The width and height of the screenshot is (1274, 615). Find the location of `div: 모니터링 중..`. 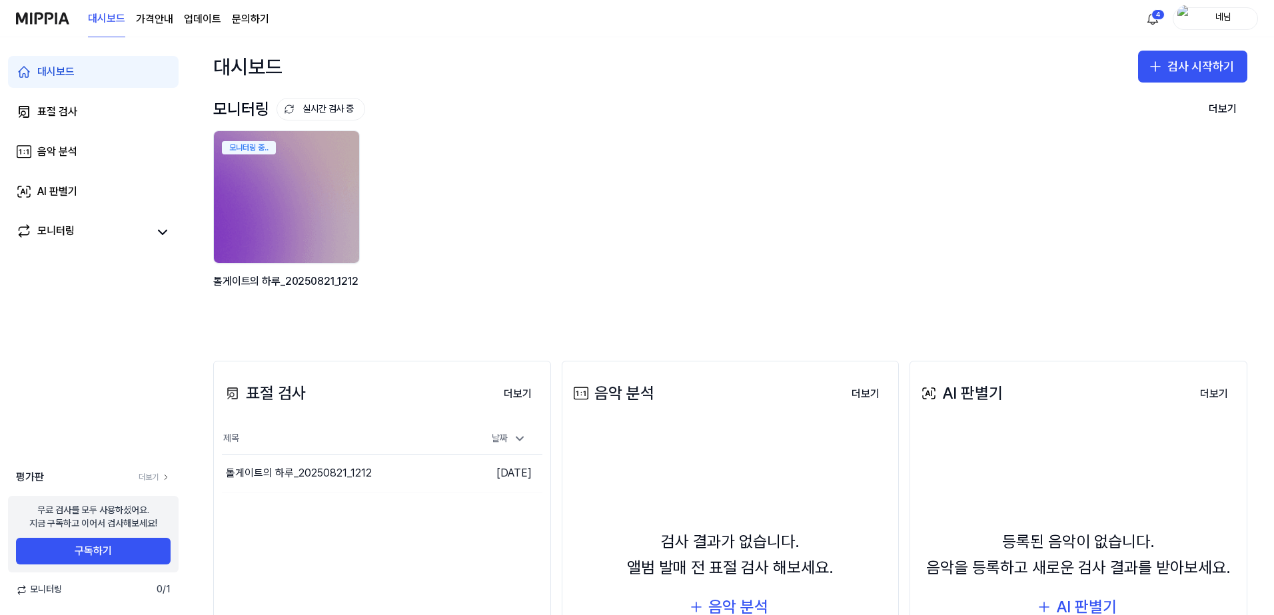

div: 모니터링 중.. is located at coordinates (248, 148).